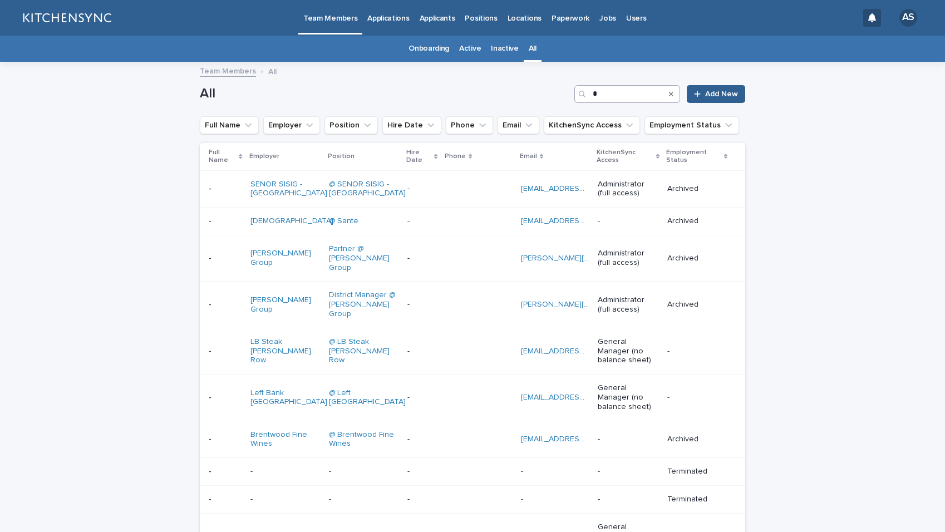 The width and height of the screenshot is (945, 532). I want to click on a: All, so click(532, 48).